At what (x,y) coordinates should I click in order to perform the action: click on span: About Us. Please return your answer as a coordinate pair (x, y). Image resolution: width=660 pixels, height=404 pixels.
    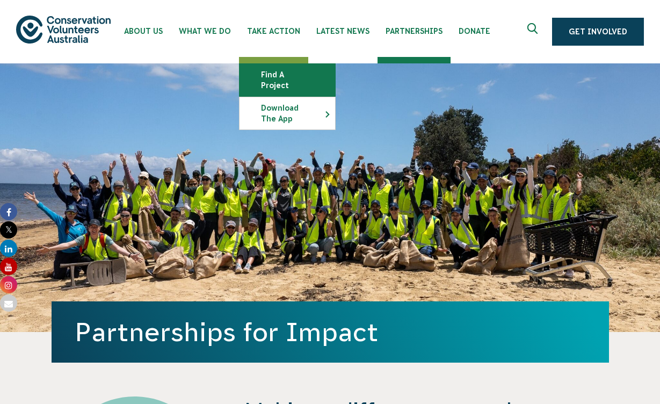
    Looking at the image, I should click on (143, 31).